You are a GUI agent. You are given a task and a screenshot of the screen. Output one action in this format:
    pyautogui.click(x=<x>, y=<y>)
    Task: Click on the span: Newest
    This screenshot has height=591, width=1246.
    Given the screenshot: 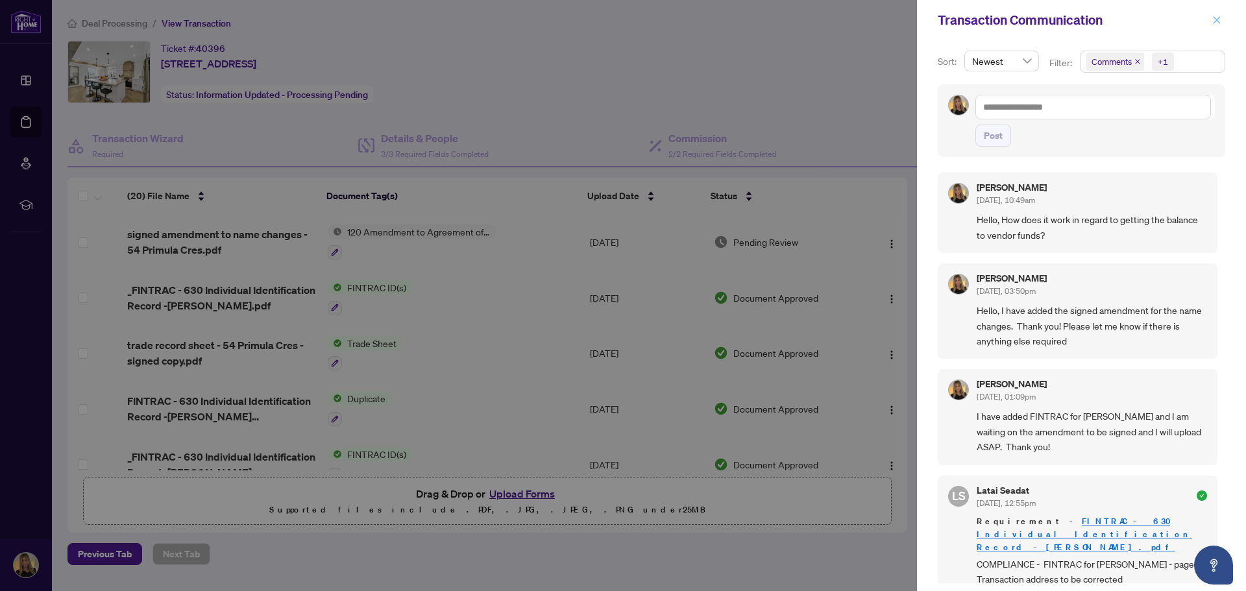 What is the action you would take?
    pyautogui.click(x=1001, y=61)
    